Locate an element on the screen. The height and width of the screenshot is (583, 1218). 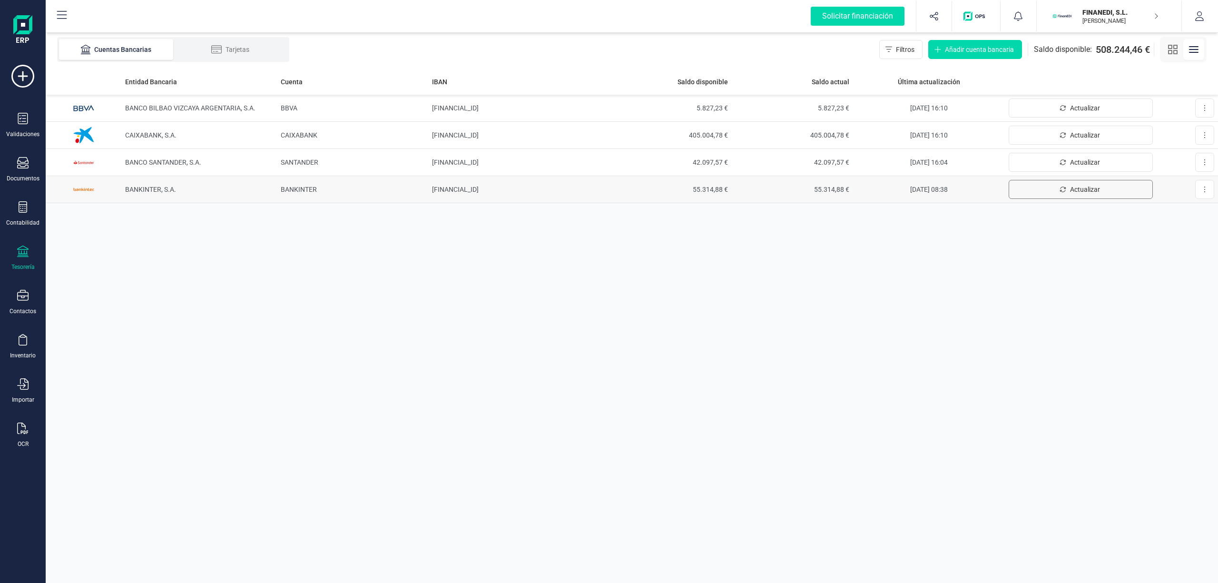
div: OCR is located at coordinates (23, 444).